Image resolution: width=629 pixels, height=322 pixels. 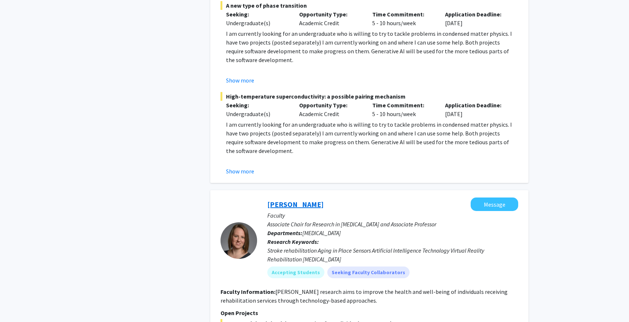 I want to click on b: Departments:, so click(x=285, y=233).